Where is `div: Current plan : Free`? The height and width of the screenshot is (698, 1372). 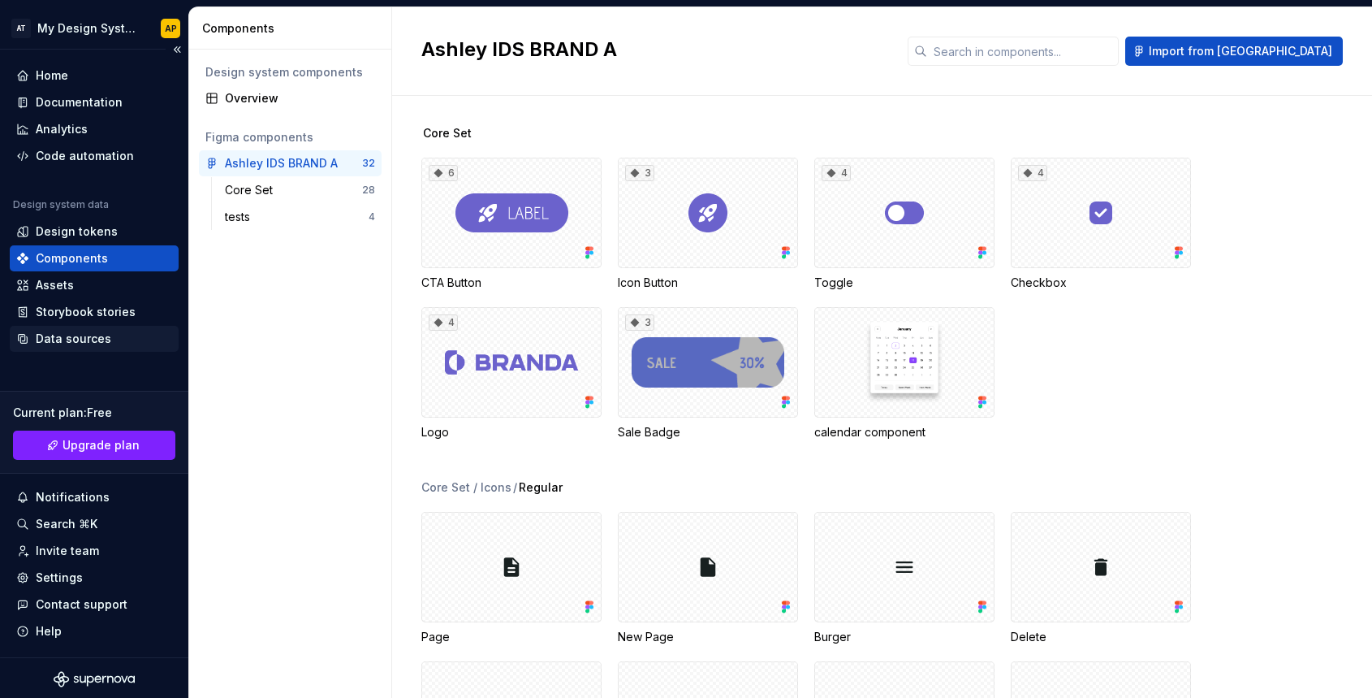 div: Current plan : Free is located at coordinates (94, 413).